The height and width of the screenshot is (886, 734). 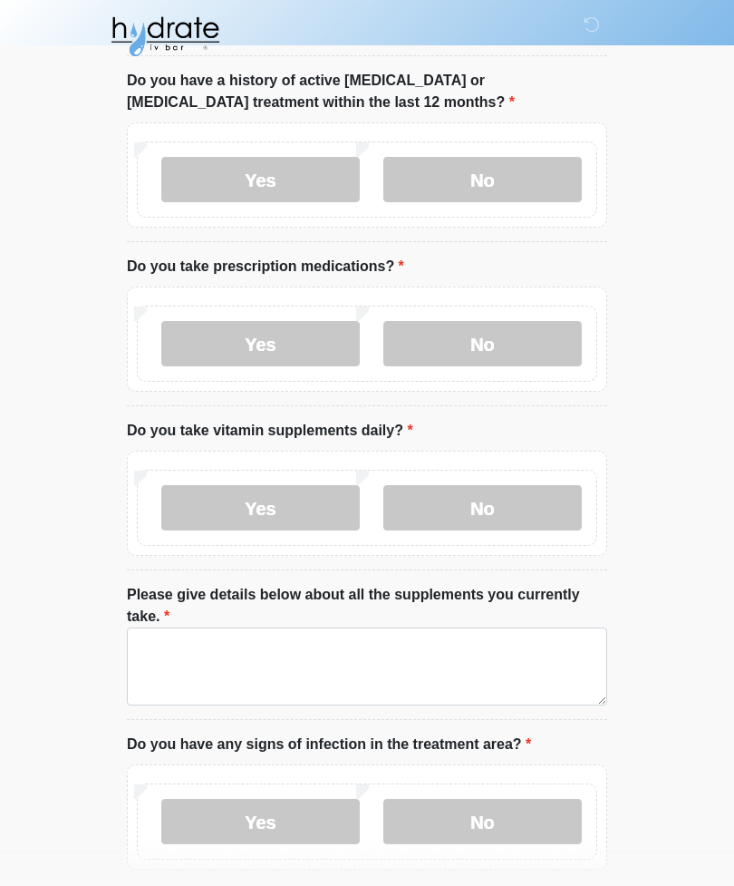 What do you see at coordinates (367, 606) in the screenshot?
I see `label: Please give details below about all the supplements you currently take.` at bounding box center [367, 606].